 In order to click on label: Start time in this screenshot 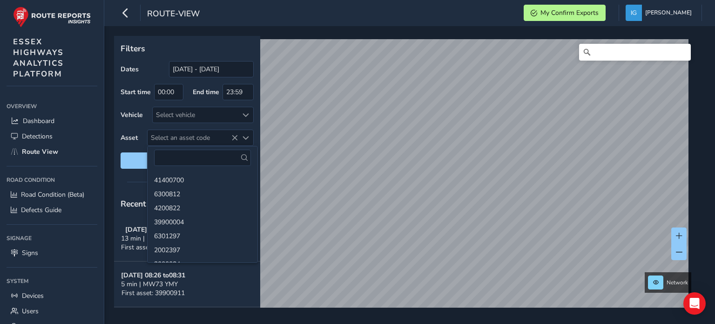, I will do `click(135, 92)`.